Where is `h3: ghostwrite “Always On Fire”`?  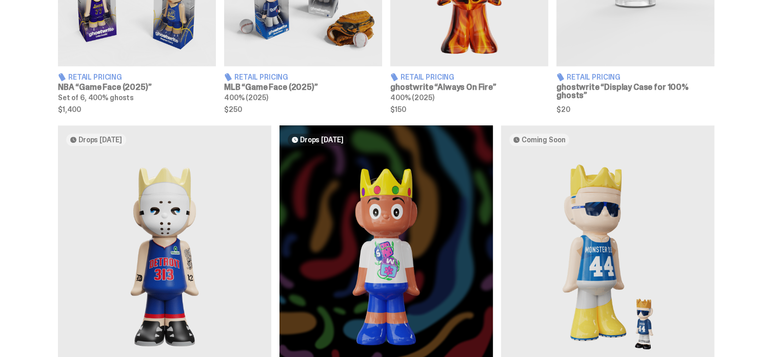
h3: ghostwrite “Always On Fire” is located at coordinates (469, 87).